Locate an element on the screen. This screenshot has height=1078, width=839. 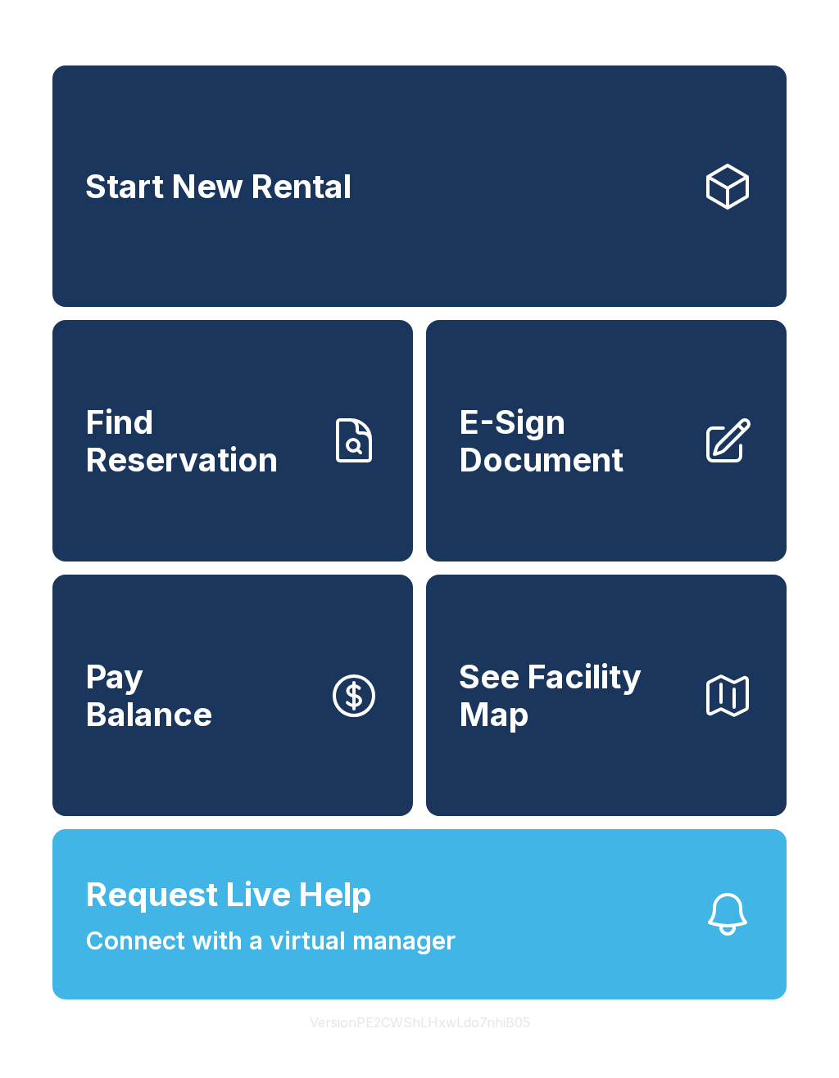
a: Start New Rental is located at coordinates (419, 186).